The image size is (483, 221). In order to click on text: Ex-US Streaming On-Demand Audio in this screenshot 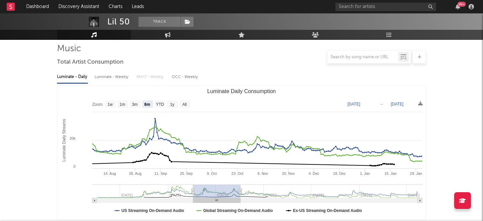, I will do `click(327, 211)`.